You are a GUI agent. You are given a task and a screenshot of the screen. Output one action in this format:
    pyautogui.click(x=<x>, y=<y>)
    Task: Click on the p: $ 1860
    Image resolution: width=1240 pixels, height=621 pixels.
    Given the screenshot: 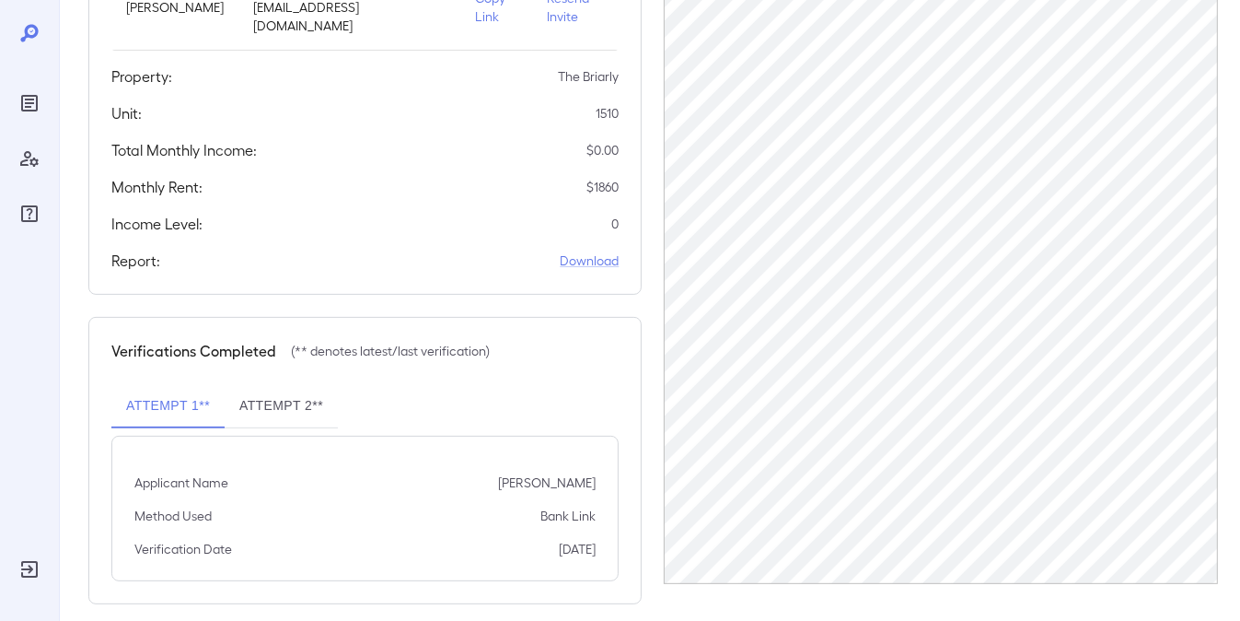 What is the action you would take?
    pyautogui.click(x=602, y=187)
    